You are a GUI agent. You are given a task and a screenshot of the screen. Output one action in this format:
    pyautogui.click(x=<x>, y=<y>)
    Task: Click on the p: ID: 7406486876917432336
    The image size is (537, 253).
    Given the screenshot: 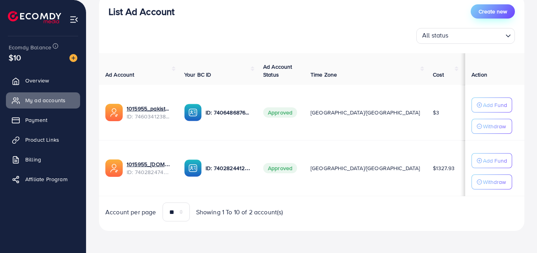 What is the action you would take?
    pyautogui.click(x=228, y=112)
    